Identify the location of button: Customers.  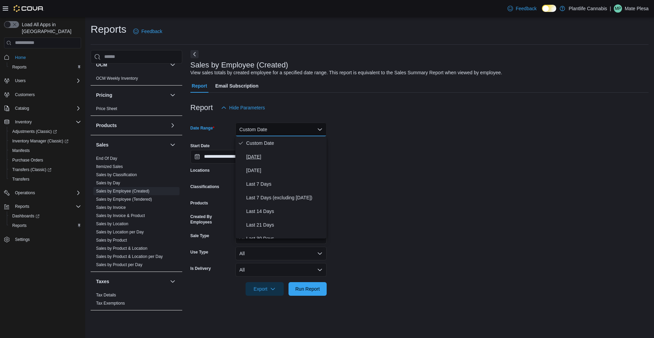
(43, 94).